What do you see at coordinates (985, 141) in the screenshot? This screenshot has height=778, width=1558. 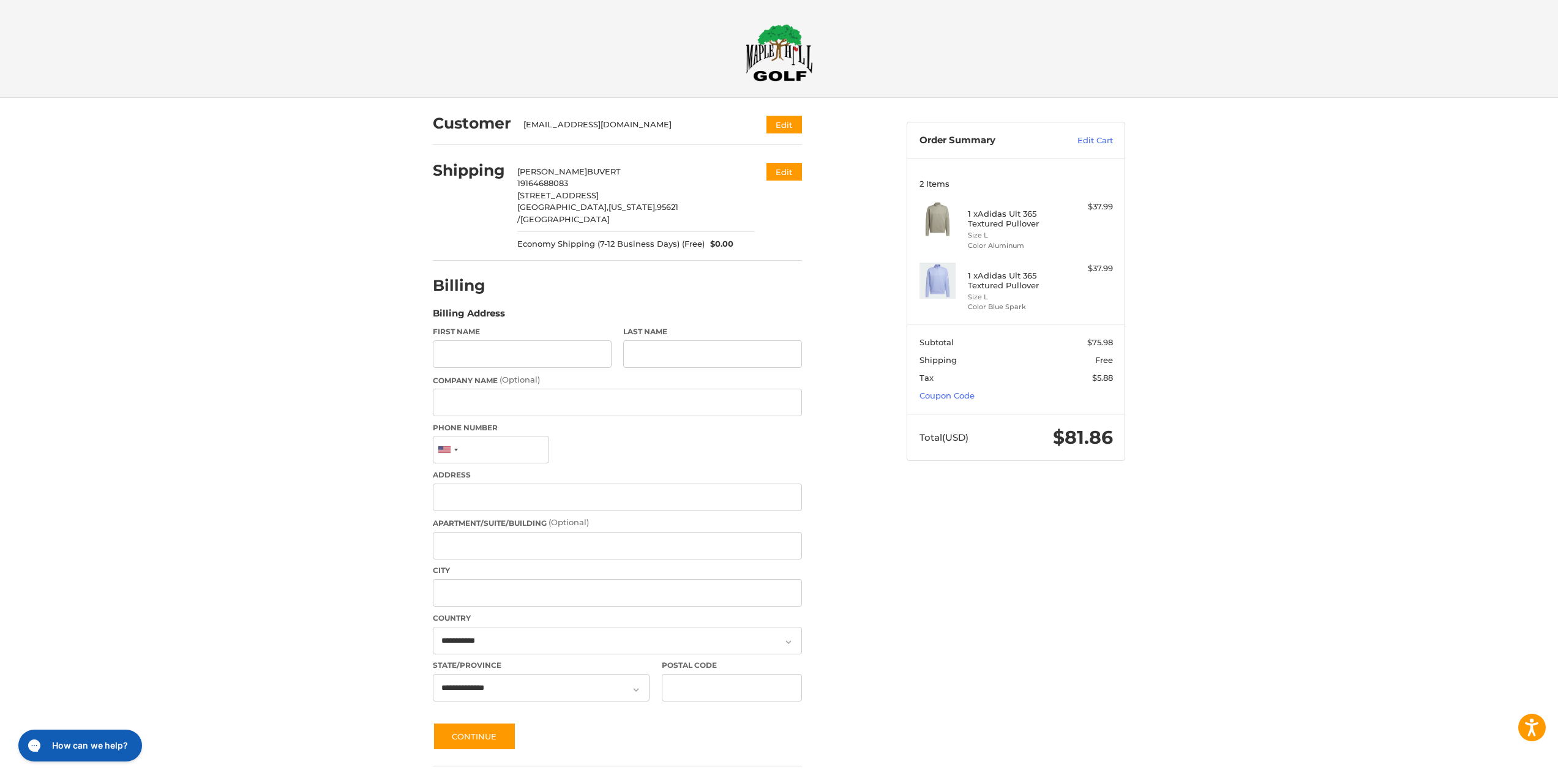 I see `h3: Order Summary` at bounding box center [985, 141].